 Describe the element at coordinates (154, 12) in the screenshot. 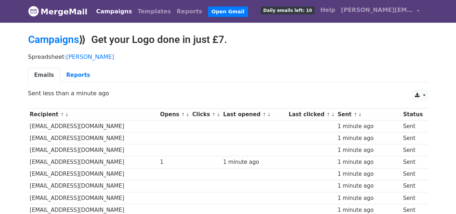

I see `a: Templates` at that location.